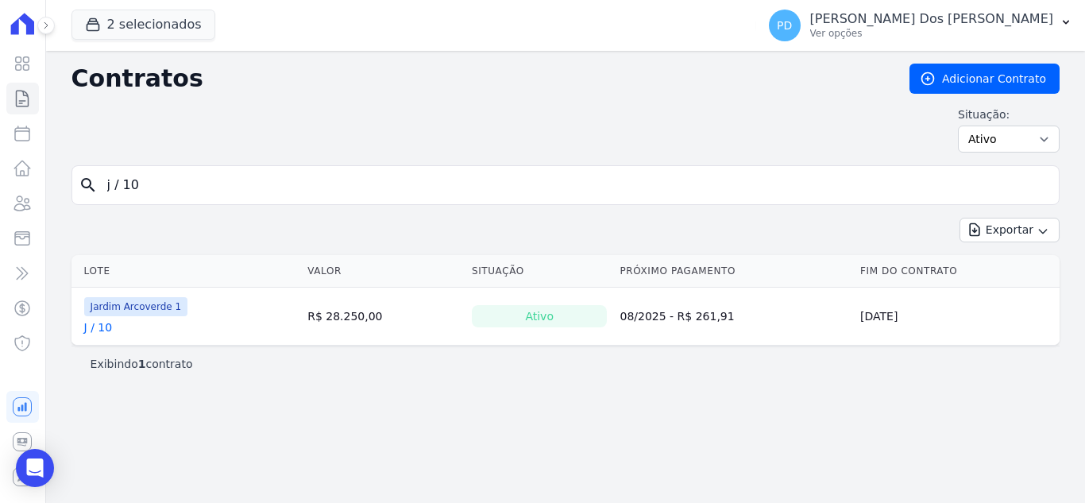 This screenshot has width=1085, height=503. Describe the element at coordinates (136, 307) in the screenshot. I see `span: Jardim Arcoverde 1` at that location.